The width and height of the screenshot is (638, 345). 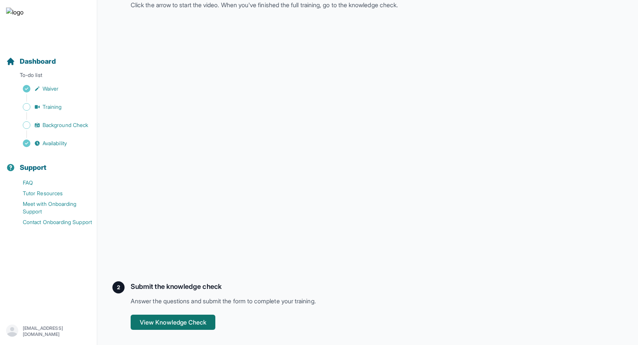 What do you see at coordinates (33, 168) in the screenshot?
I see `span: Support` at bounding box center [33, 168].